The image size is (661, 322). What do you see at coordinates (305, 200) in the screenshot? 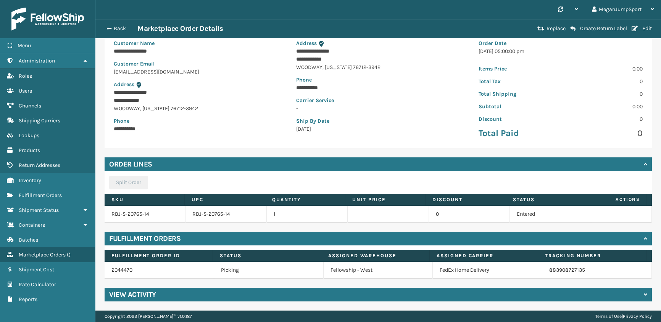
I see `label: Quantity` at bounding box center [305, 200].